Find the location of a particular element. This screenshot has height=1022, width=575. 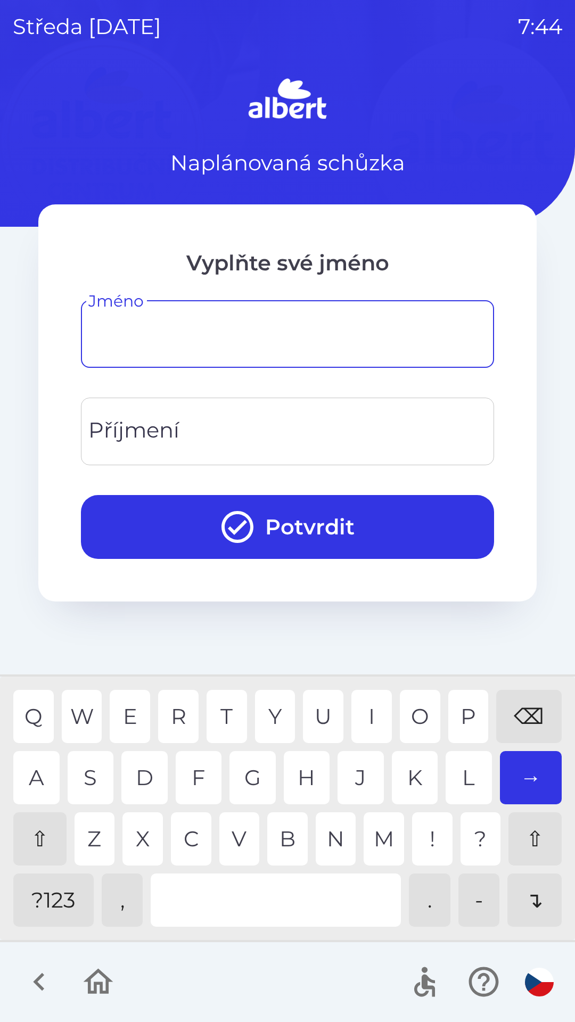

img: cs flag is located at coordinates (539, 982).